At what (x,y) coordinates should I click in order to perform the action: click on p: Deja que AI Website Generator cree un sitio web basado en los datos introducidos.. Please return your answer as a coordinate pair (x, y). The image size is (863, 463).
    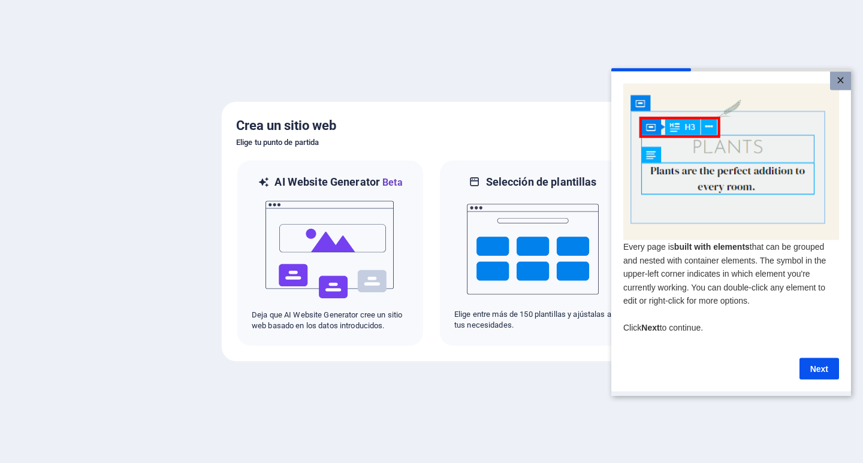
    Looking at the image, I should click on (330, 321).